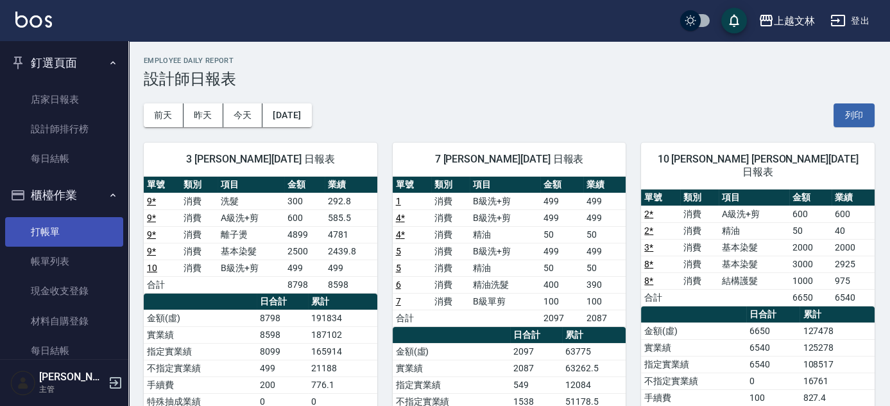 The width and height of the screenshot is (890, 406). Describe the element at coordinates (536, 384) in the screenshot. I see `td: 549` at that location.